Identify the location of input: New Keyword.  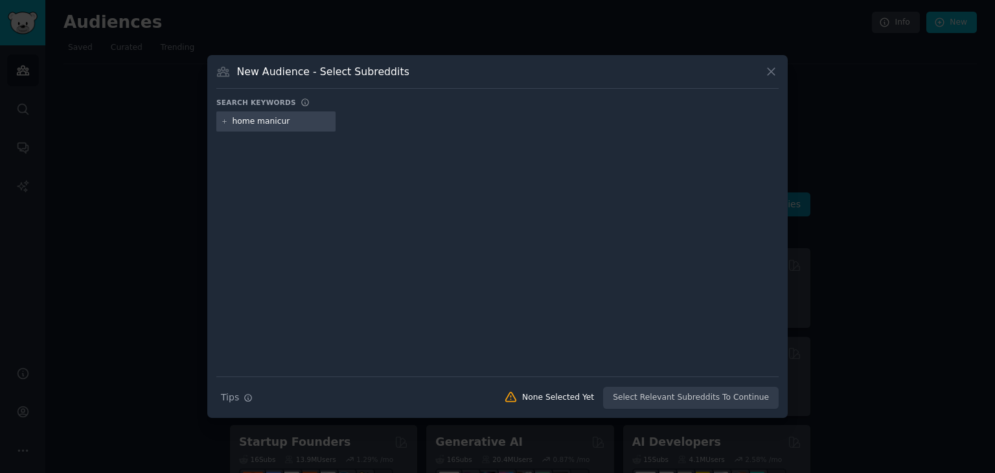
(282, 122).